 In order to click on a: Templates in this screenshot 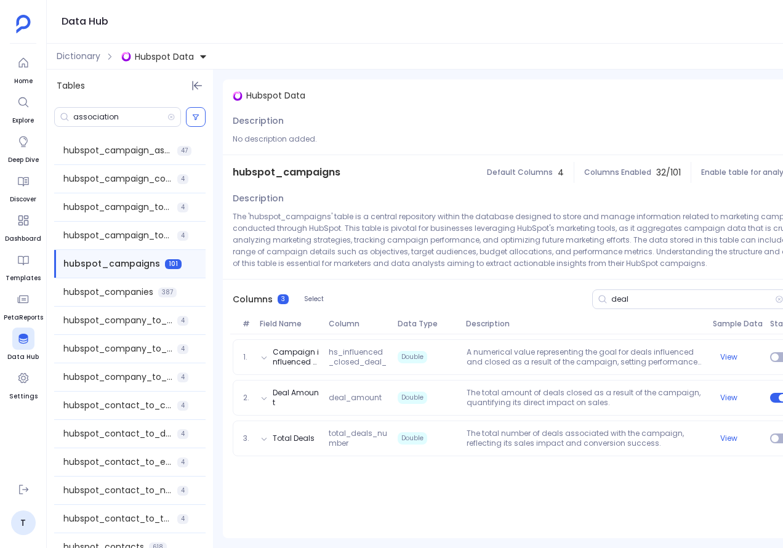, I will do `click(23, 266)`.